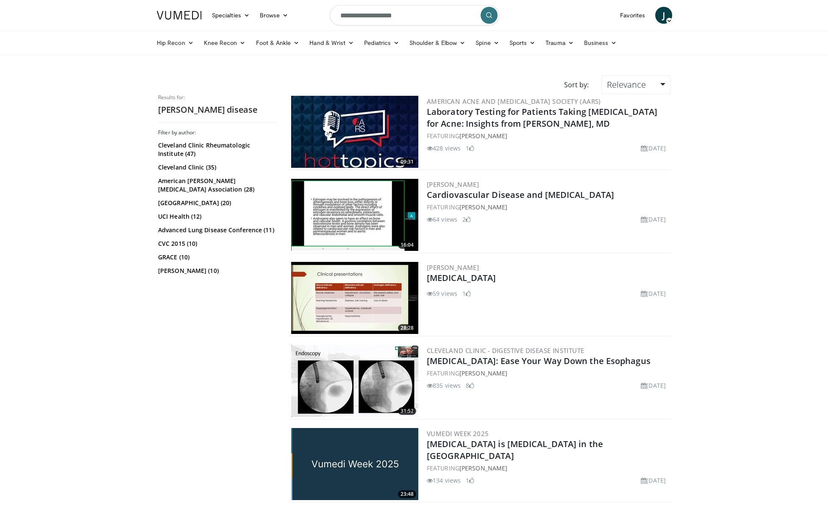  Describe the element at coordinates (559, 43) in the screenshot. I see `a: Trauma` at that location.